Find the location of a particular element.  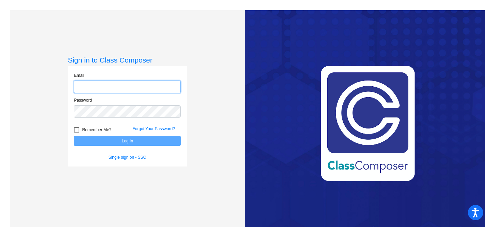

a: Single sign on - SSO is located at coordinates (127, 158).